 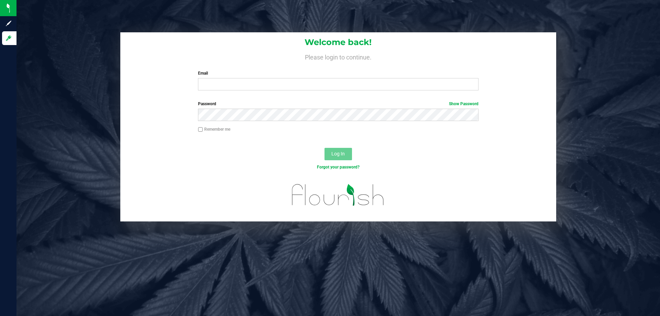 I want to click on h1: Welcome back!, so click(x=338, y=42).